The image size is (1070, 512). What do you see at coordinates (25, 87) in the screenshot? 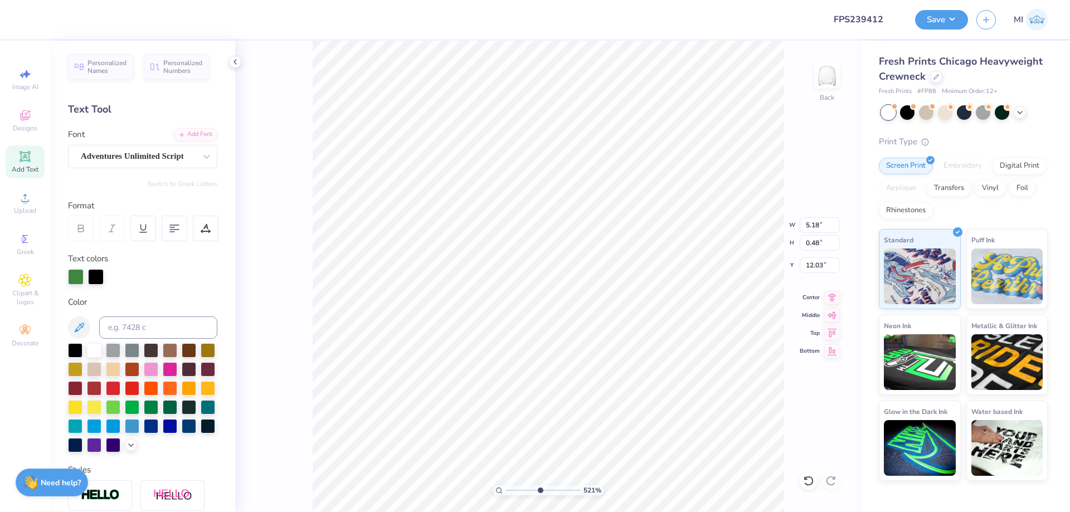
I see `span: Image AI` at bounding box center [25, 87].